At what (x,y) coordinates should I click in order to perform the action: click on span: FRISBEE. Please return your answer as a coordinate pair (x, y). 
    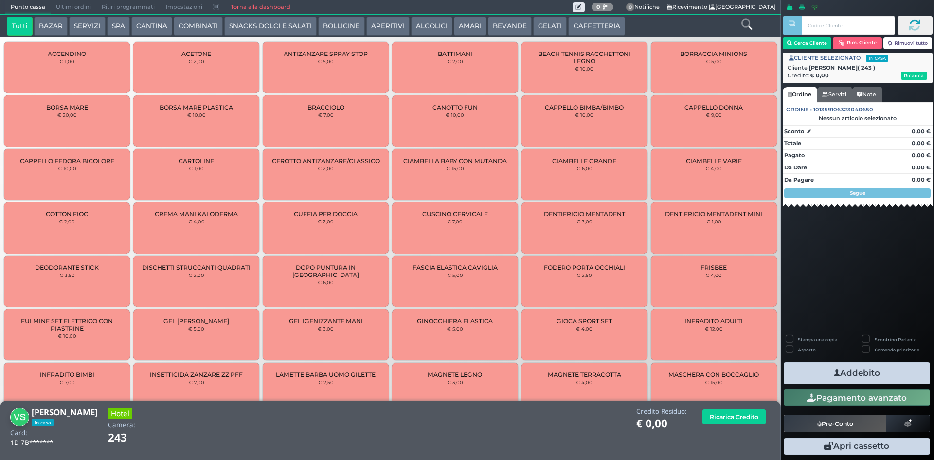
    Looking at the image, I should click on (714, 267).